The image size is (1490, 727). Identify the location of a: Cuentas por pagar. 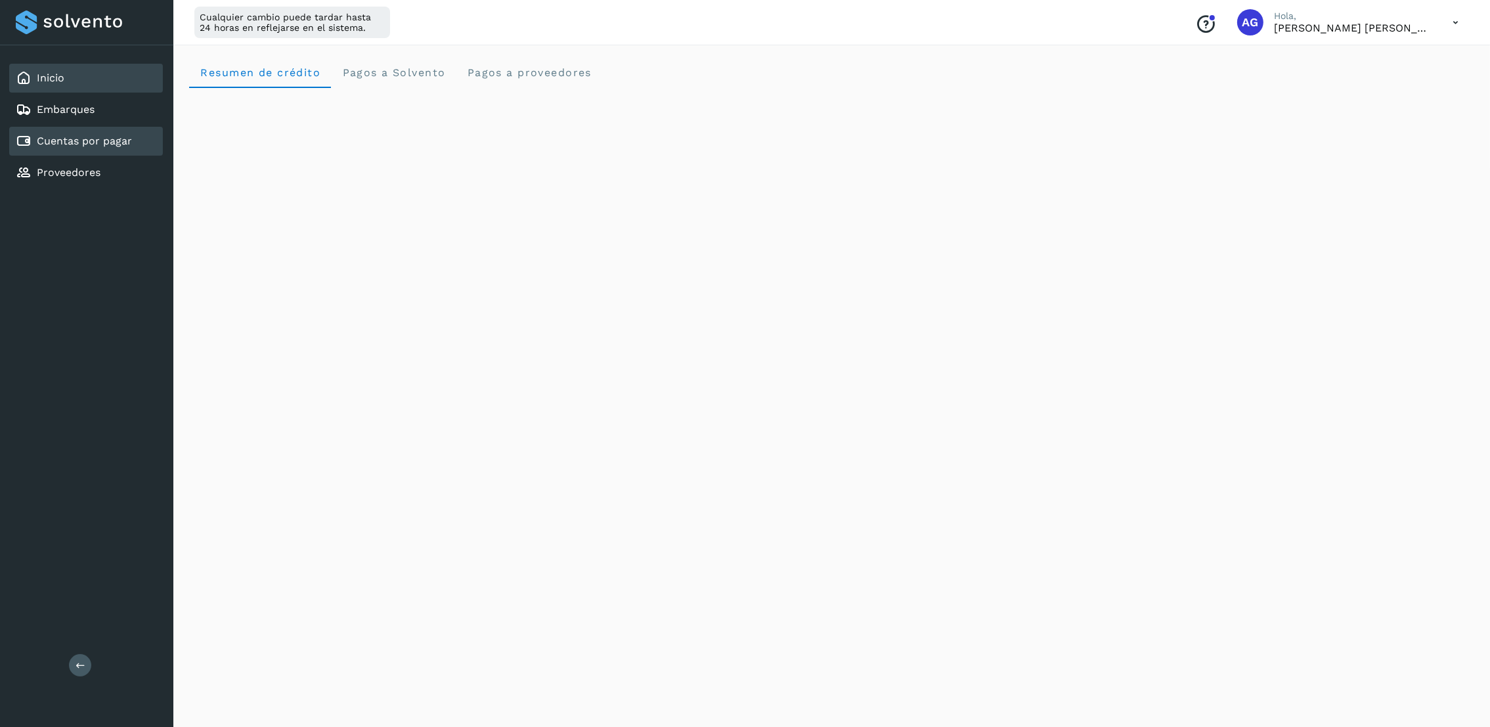
(84, 141).